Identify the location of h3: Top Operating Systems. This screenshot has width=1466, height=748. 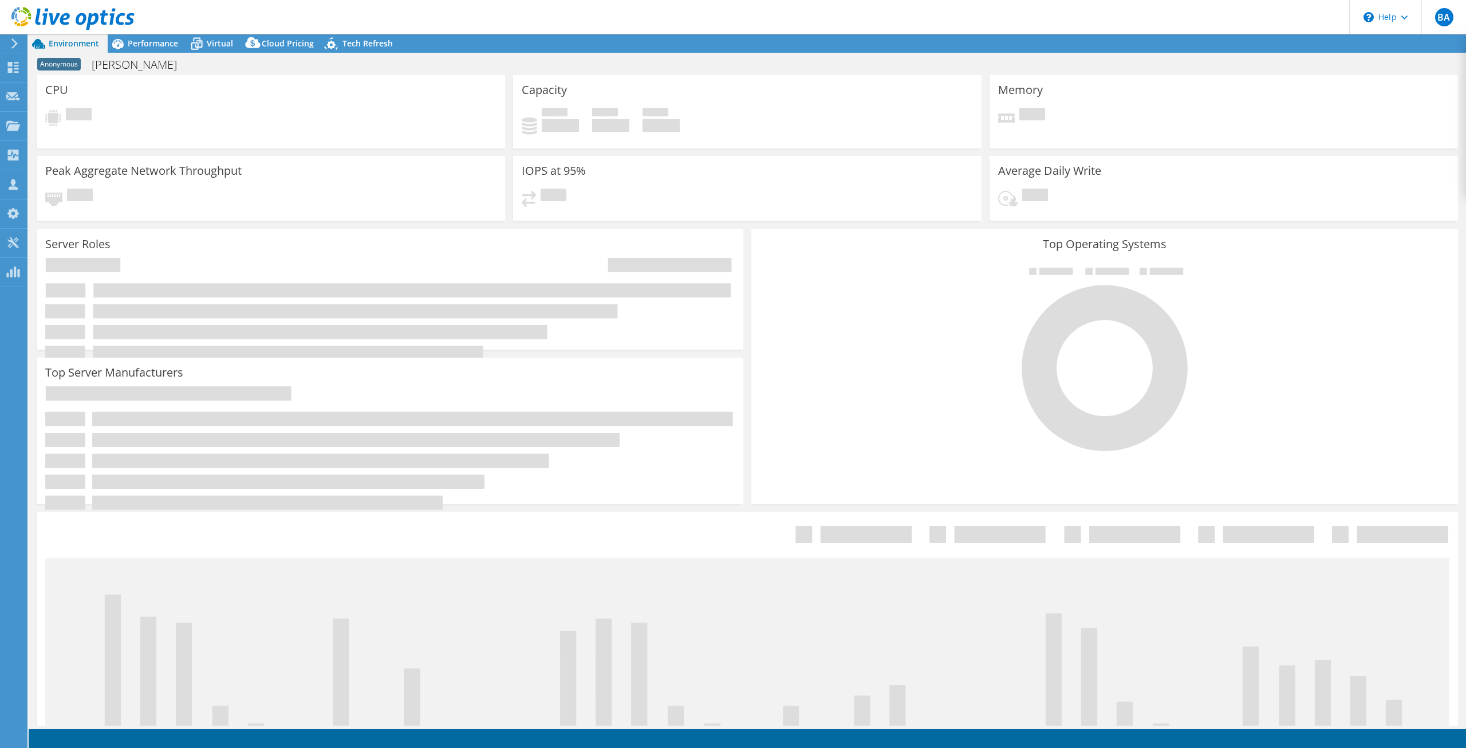
(1105, 244).